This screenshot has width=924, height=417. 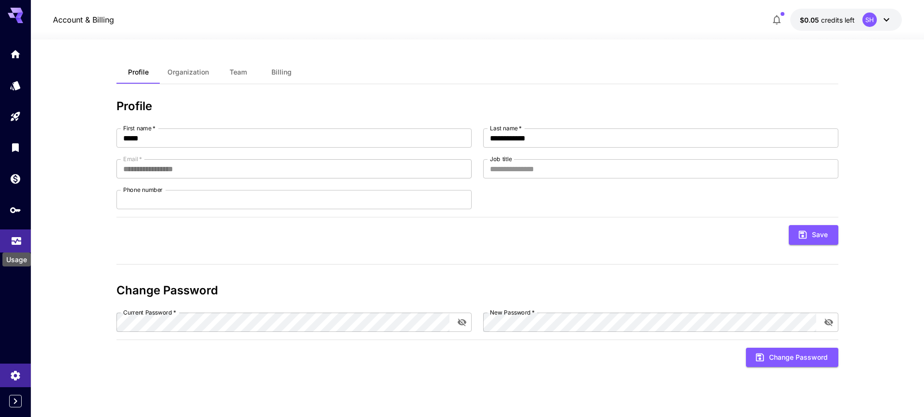 What do you see at coordinates (792, 358) in the screenshot?
I see `button: Change Password` at bounding box center [792, 358].